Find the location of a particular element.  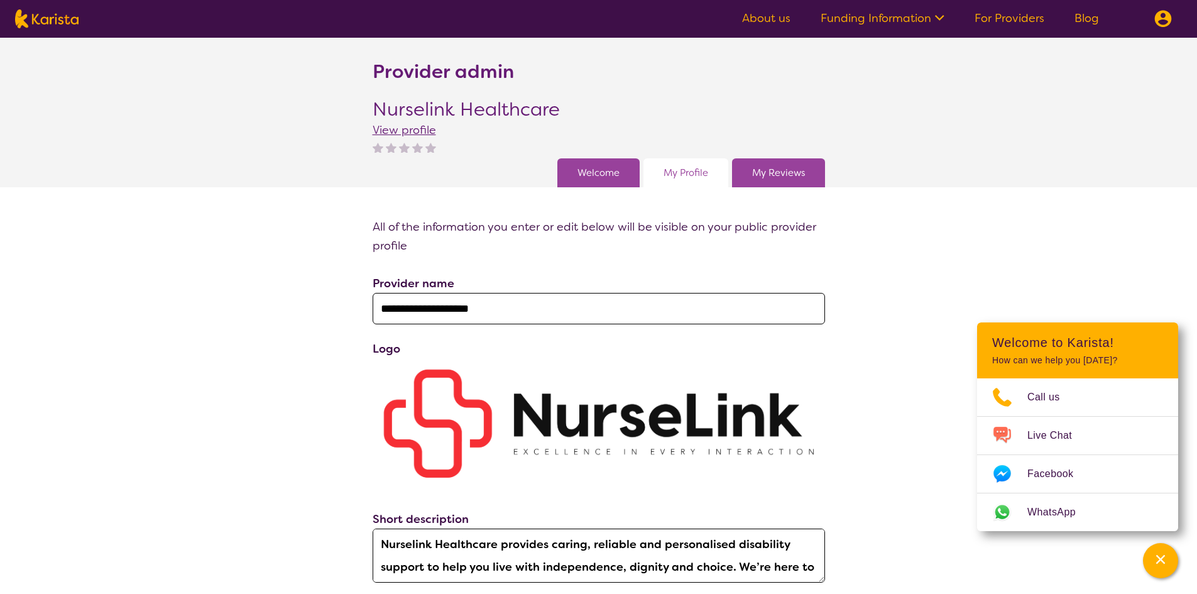

span: WhatsApp is located at coordinates (1059, 512).